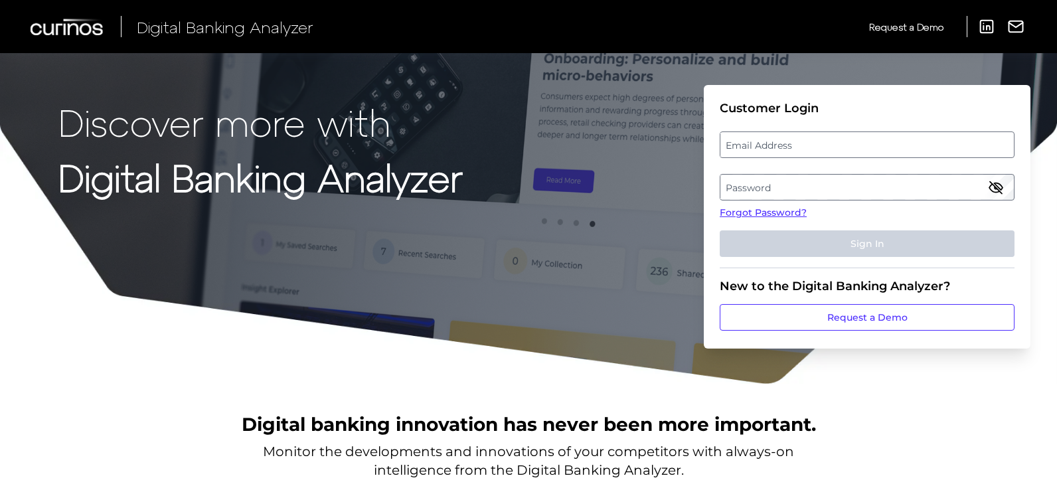  I want to click on h2: Digital banking innovation has never been more important., so click(528, 424).